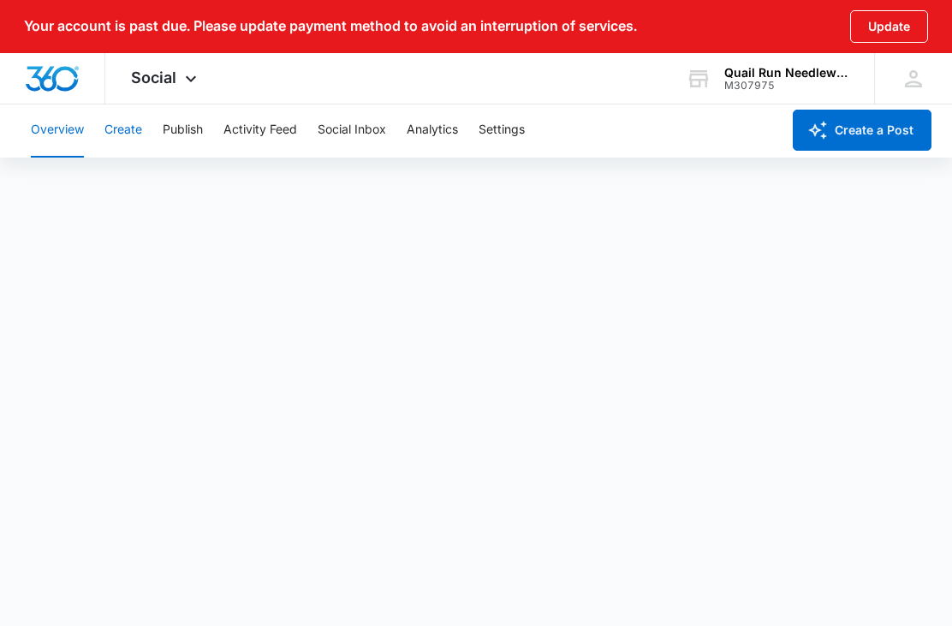 The image size is (952, 626). What do you see at coordinates (182, 130) in the screenshot?
I see `button: Publish` at bounding box center [182, 130].